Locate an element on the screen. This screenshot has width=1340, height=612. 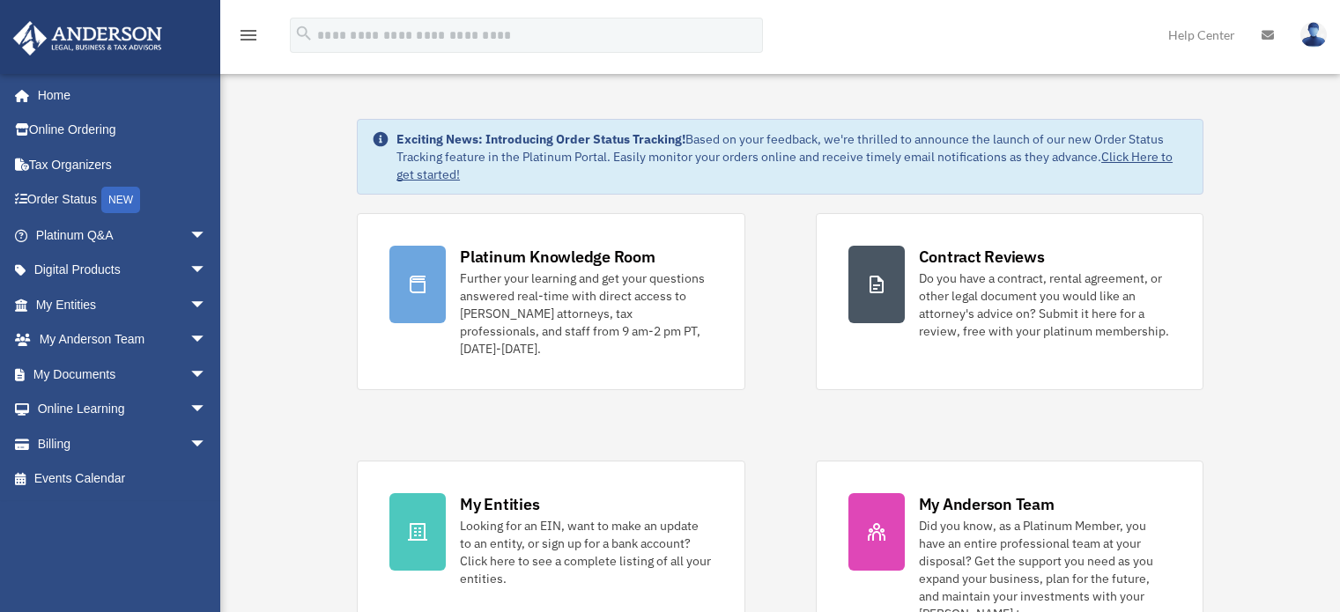
a: Tax Organizers is located at coordinates (122, 165).